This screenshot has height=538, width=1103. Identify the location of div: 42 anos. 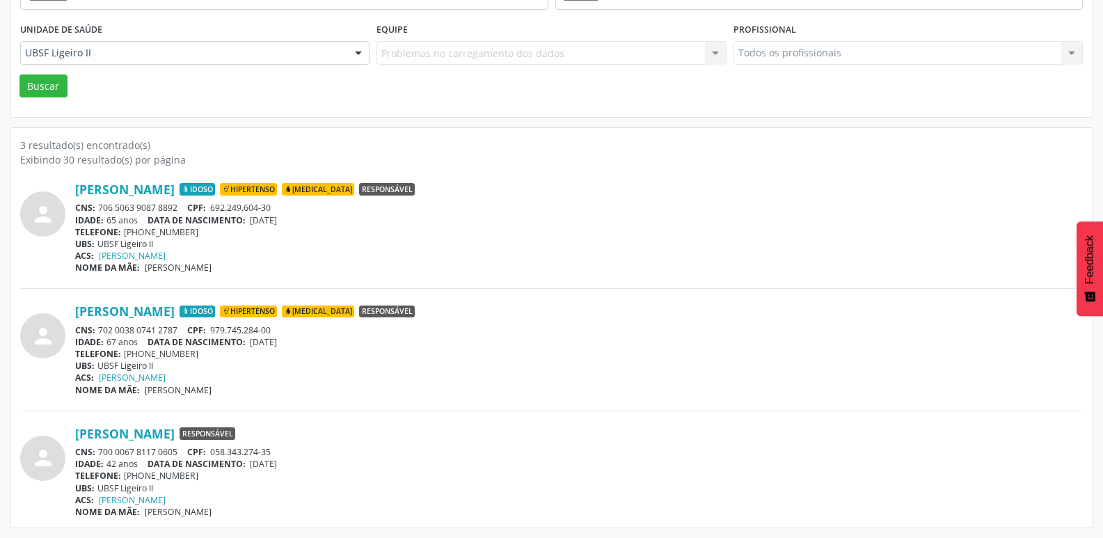
(579, 463).